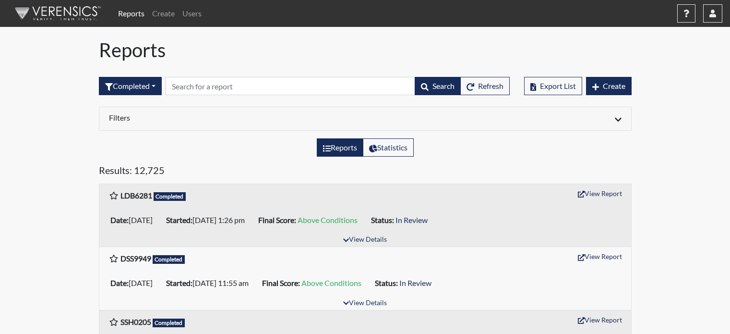 The image size is (730, 334). Describe the element at coordinates (136, 258) in the screenshot. I see `b: DSS9949` at that location.